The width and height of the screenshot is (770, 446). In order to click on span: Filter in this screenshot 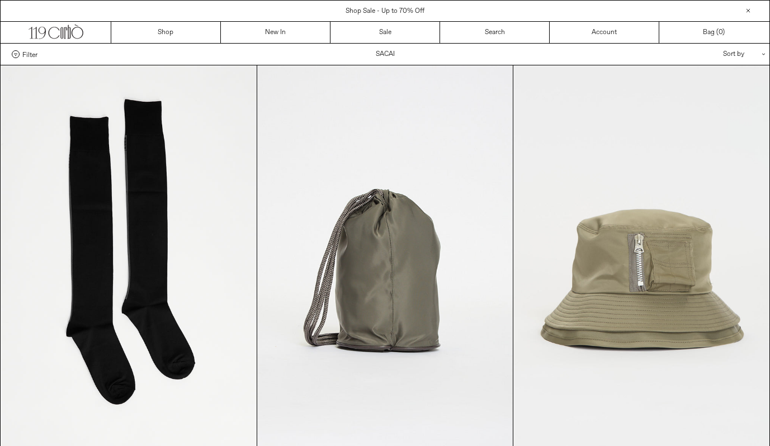, I will do `click(30, 54)`.